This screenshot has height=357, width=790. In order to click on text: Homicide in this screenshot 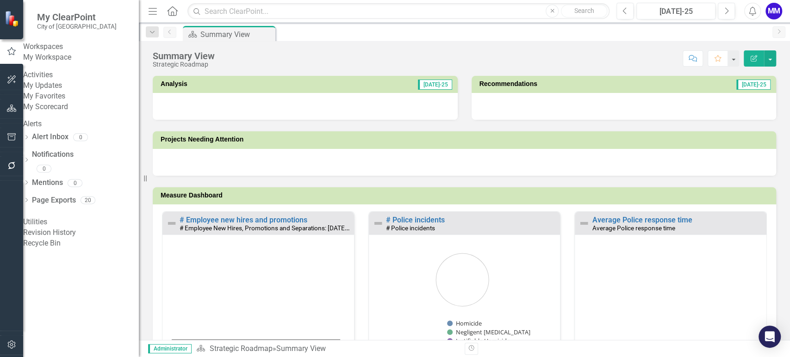, I will do `click(469, 323)`.